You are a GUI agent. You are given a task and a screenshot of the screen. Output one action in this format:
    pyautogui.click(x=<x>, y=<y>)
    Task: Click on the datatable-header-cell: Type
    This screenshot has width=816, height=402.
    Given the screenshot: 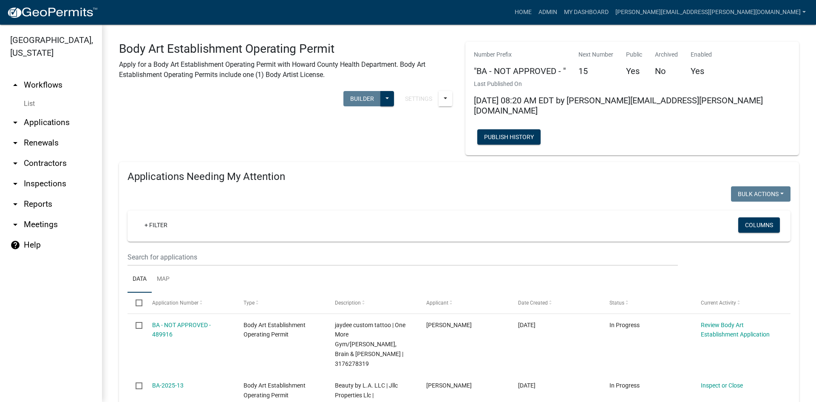 What is the action you would take?
    pyautogui.click(x=281, y=303)
    